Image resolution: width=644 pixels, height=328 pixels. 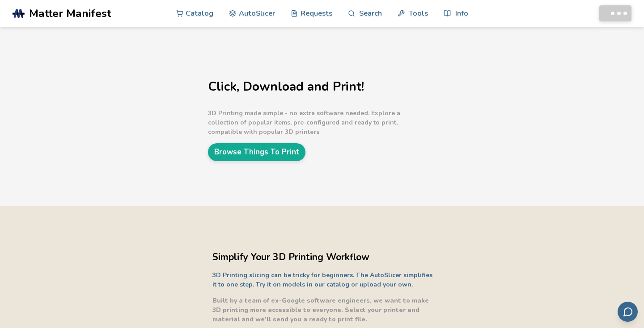 I want to click on p: 3D Printing made simple - no extra software needed. Explore a collection of popular items, pre-co..., so click(x=320, y=122).